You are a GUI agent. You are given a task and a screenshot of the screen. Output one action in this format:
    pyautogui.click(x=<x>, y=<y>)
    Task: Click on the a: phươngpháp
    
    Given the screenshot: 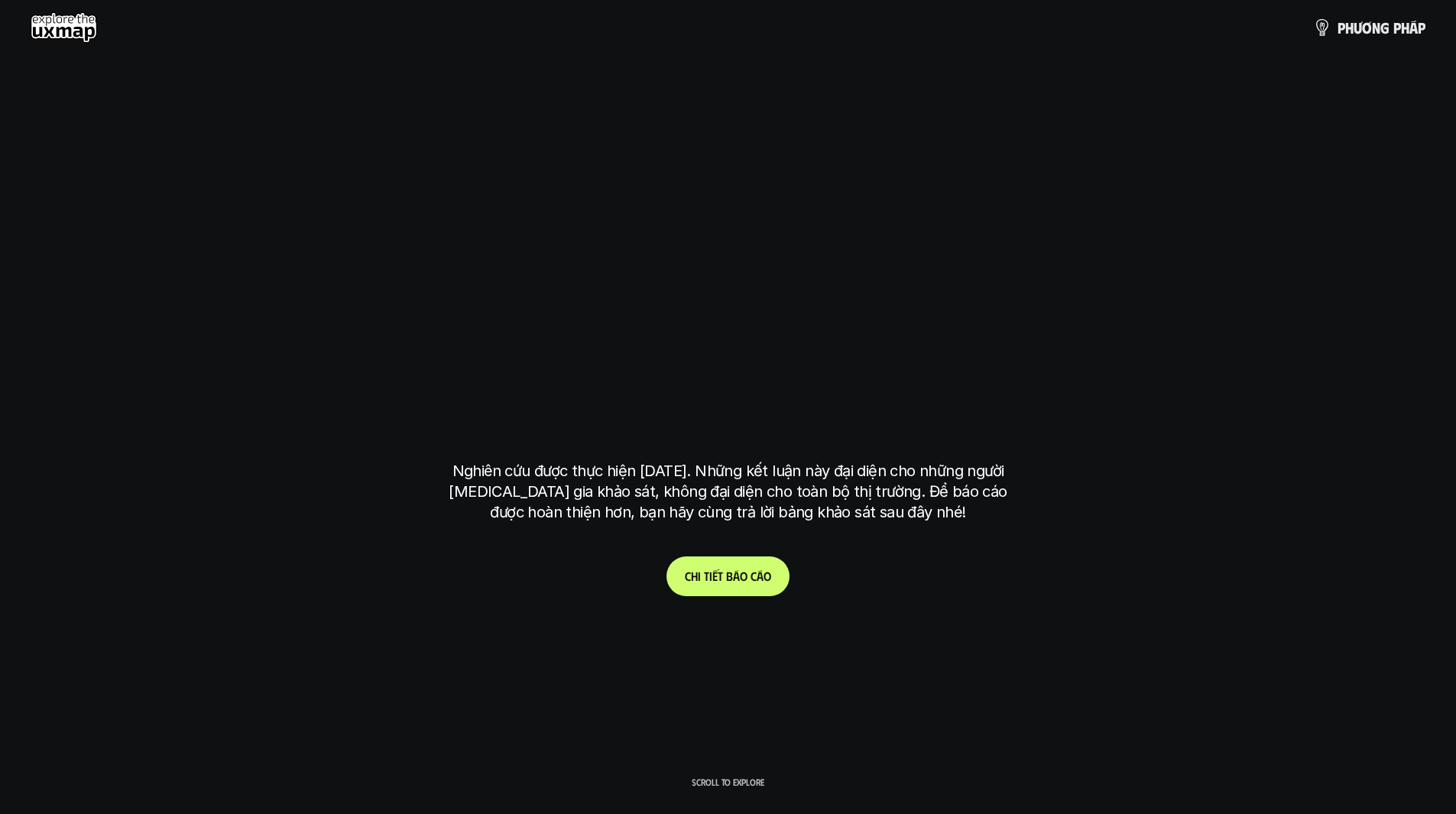 What is the action you would take?
    pyautogui.click(x=1369, y=27)
    